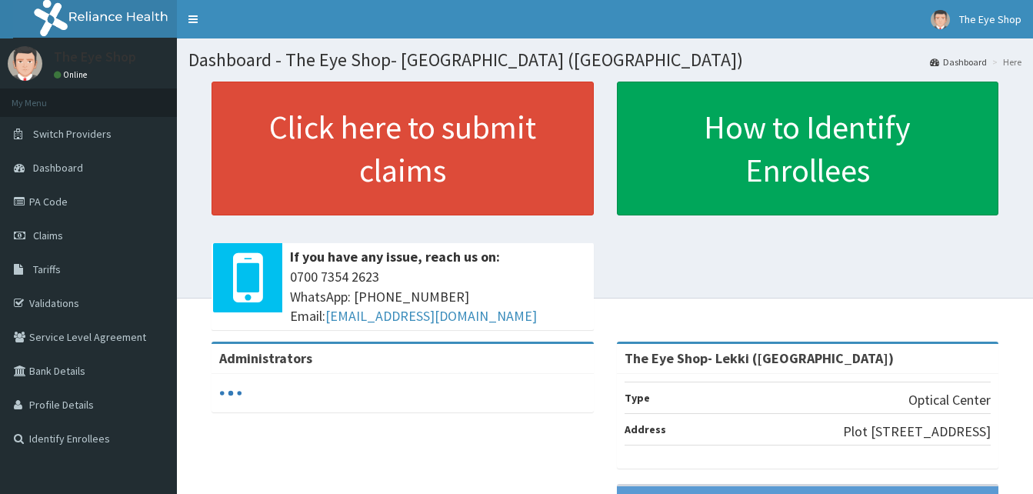 Image resolution: width=1033 pixels, height=494 pixels. What do you see at coordinates (807, 148) in the screenshot?
I see `a: How to Identify Enrollees` at bounding box center [807, 148].